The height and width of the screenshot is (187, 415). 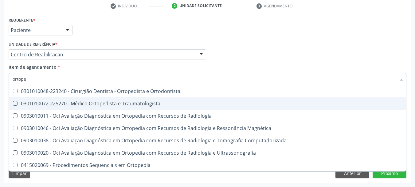 What do you see at coordinates (207, 116) in the screenshot?
I see `div: 0903010011 - Oci Avaliação Diagnóstica em Ortopedia com Recursos de Radiologia` at bounding box center [207, 116].